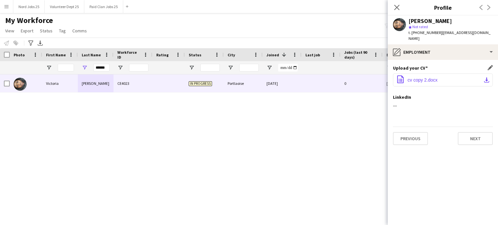 This screenshot has width=498, height=225. I want to click on span: Email, so click(392, 55).